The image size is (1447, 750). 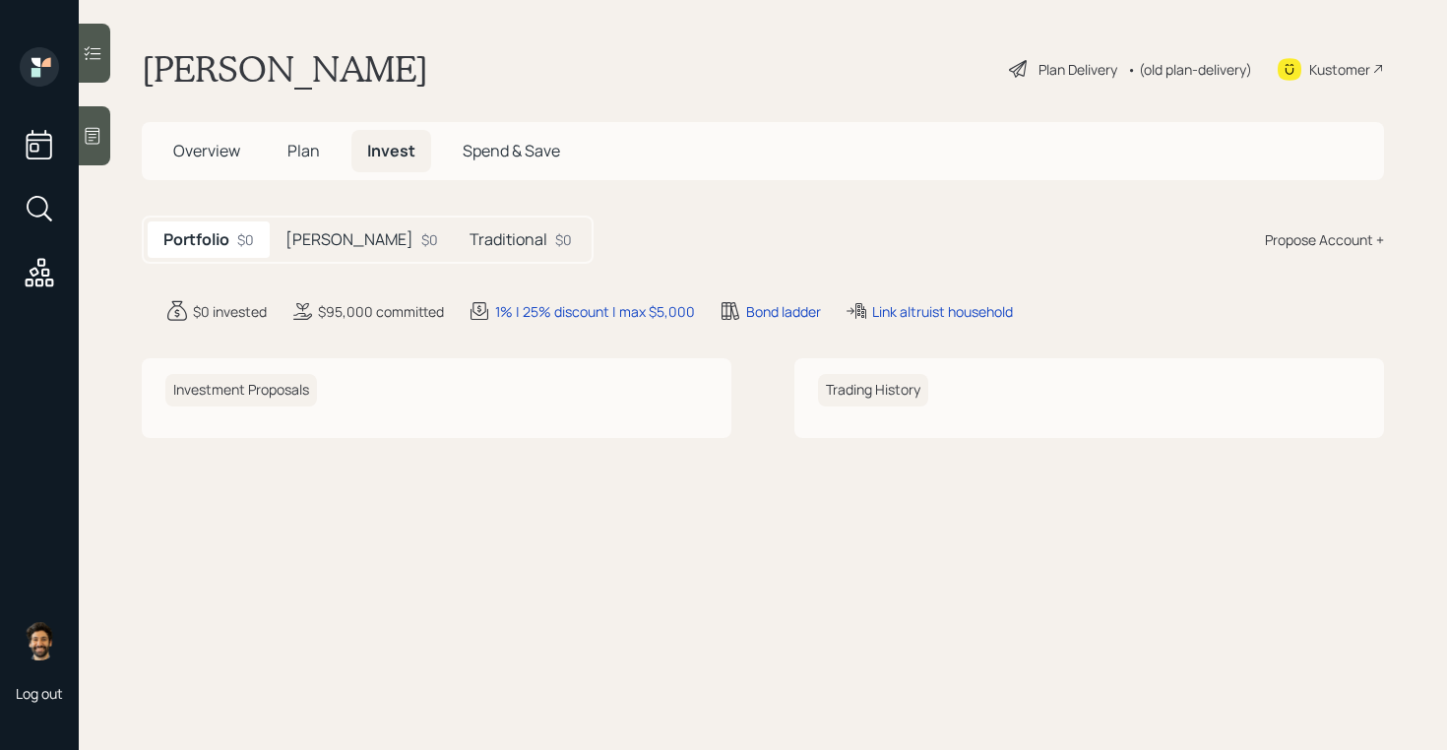 What do you see at coordinates (511, 151) in the screenshot?
I see `span: Spend & Save` at bounding box center [511, 151].